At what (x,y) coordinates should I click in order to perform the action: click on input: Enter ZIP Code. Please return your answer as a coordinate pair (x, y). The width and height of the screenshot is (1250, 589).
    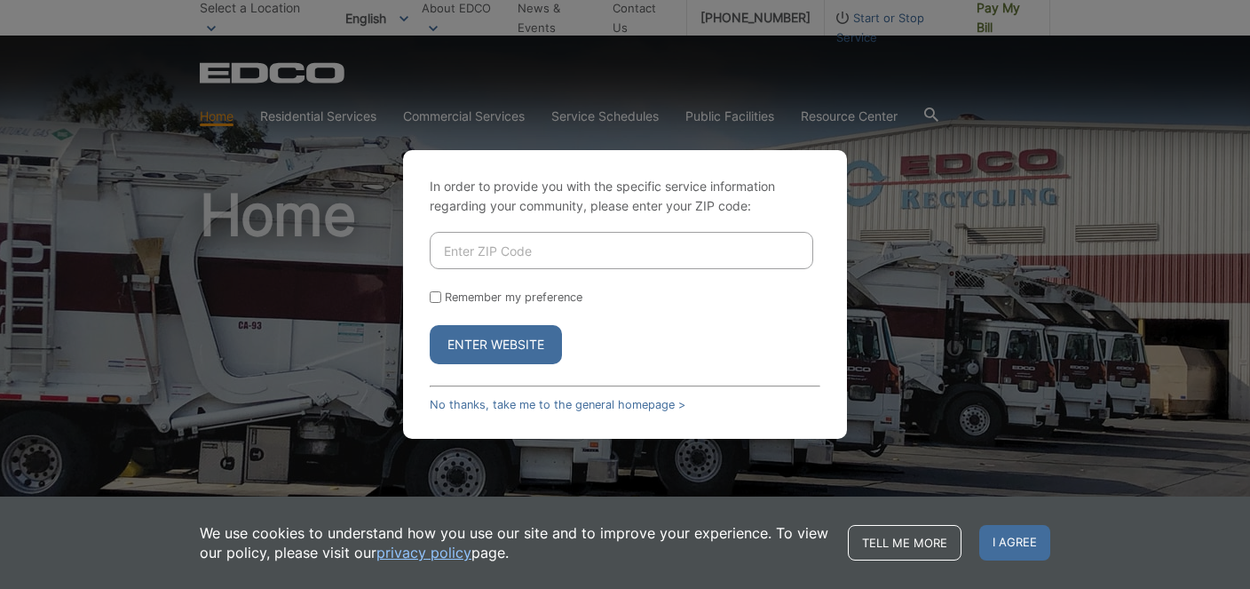
    Looking at the image, I should click on (622, 250).